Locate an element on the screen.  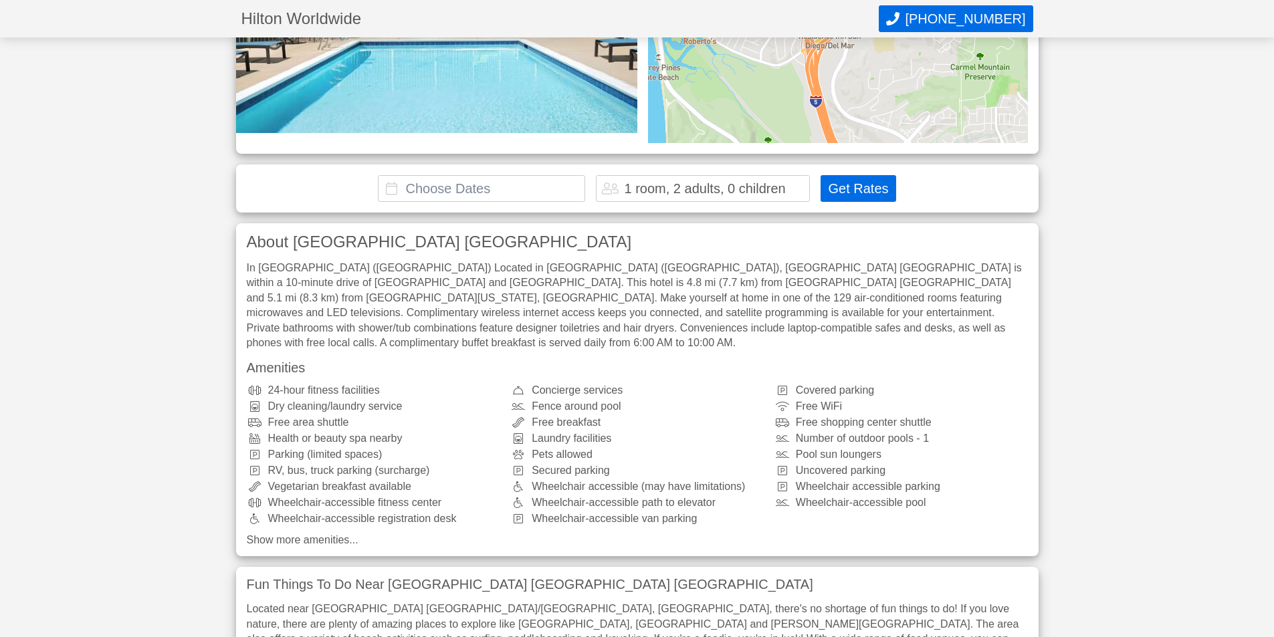
div: Pets allowed is located at coordinates (637, 455).